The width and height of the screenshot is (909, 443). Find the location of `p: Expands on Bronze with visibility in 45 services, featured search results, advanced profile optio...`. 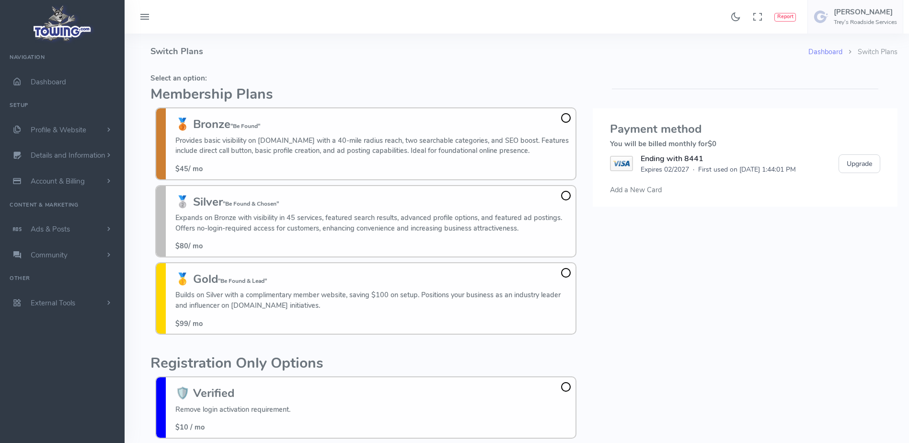

p: Expands on Bronze with visibility in 45 services, featured search results, advanced profile optio... is located at coordinates (373, 223).